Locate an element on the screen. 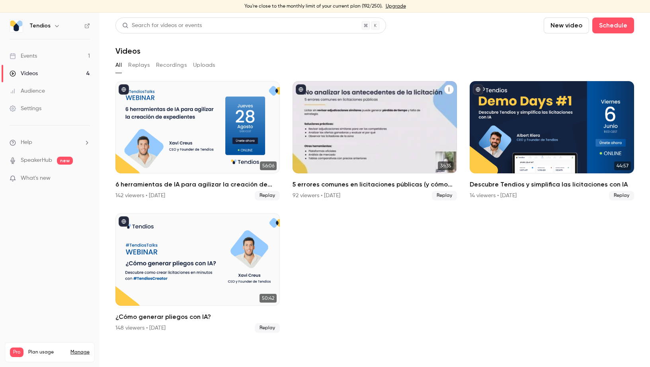  span: Plan usage is located at coordinates (47, 353).